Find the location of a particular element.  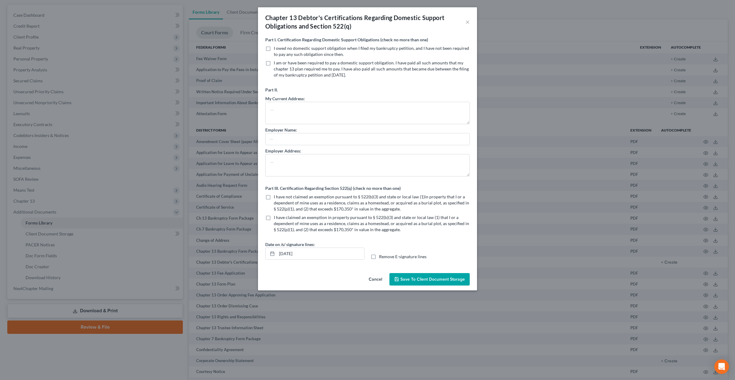

span: I owed no domestic support obligation when I filed my bankruptcy petition, and I have not been re... is located at coordinates (371, 51).